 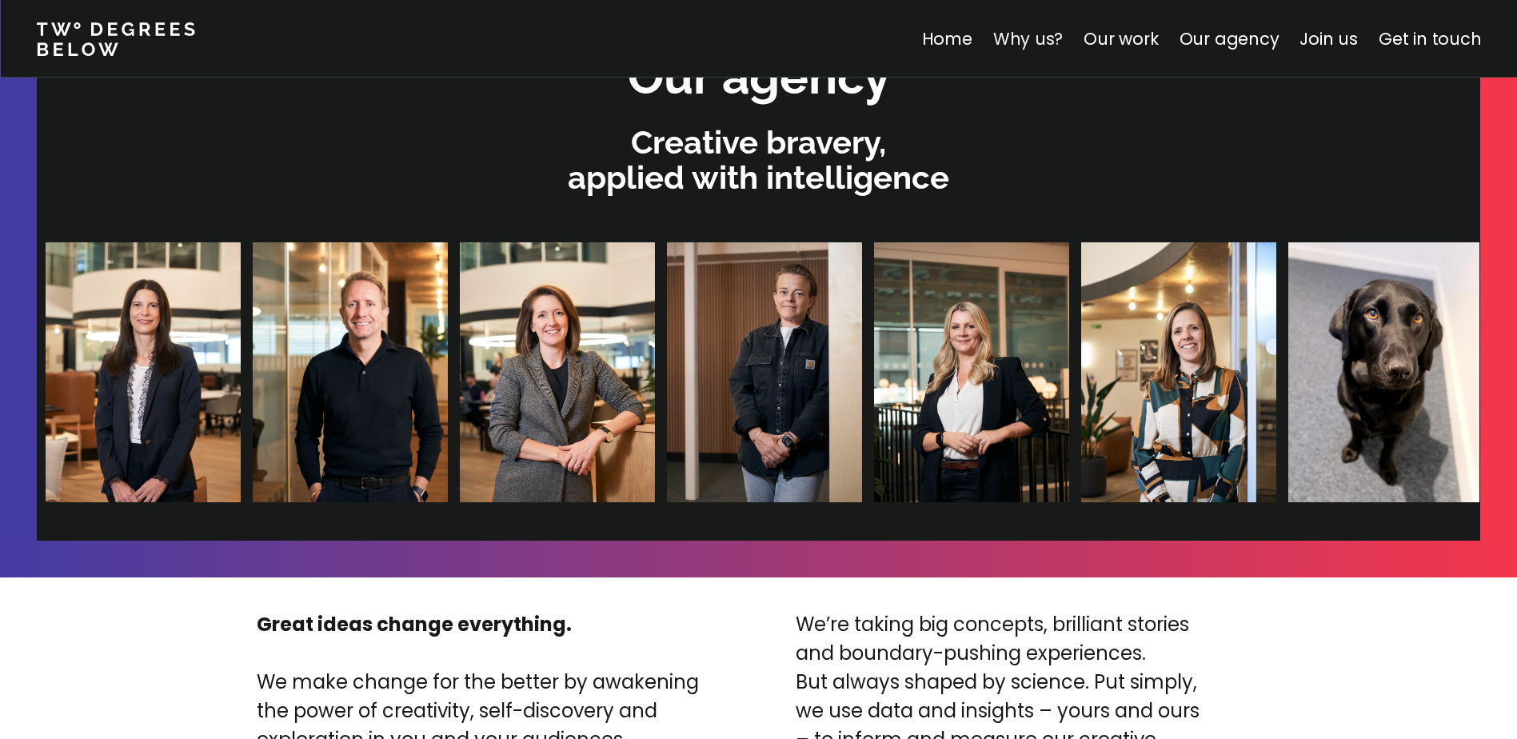 I want to click on img: James, so click(x=346, y=372).